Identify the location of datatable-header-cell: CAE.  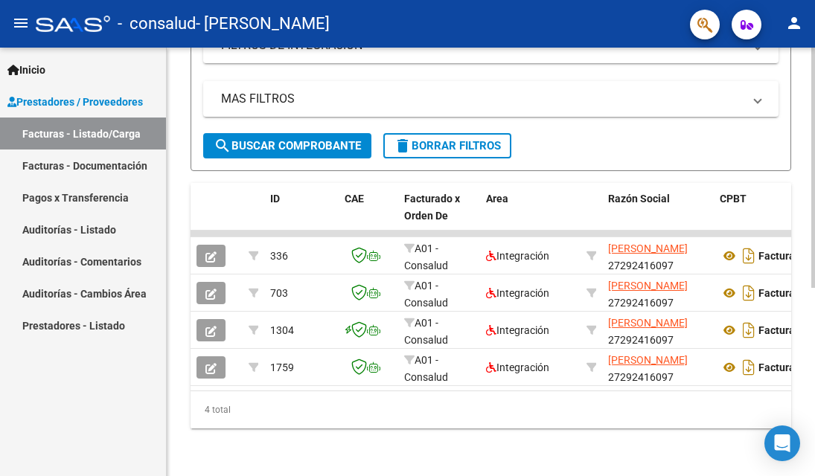
(368, 216).